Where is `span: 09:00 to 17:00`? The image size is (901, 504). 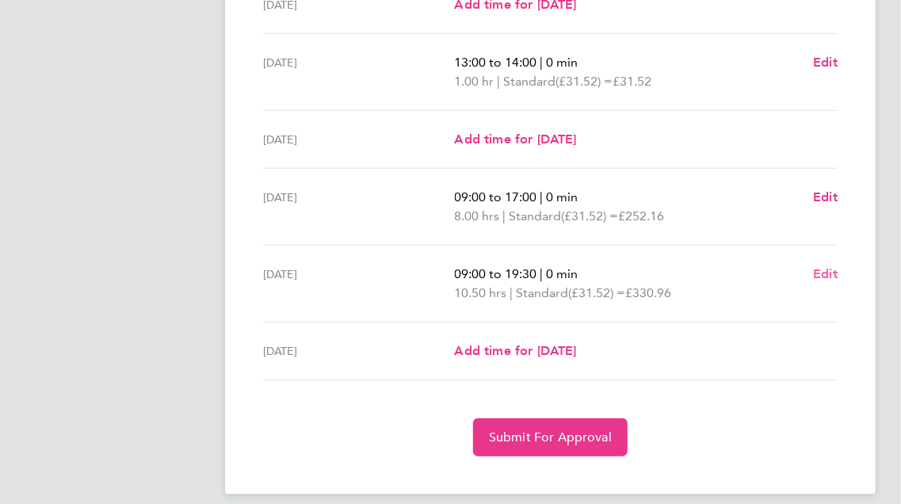 span: 09:00 to 17:00 is located at coordinates (496, 197).